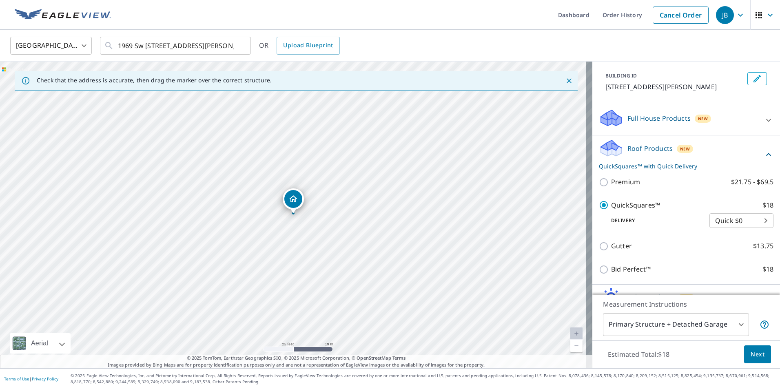  I want to click on p: BUILDING ID, so click(621, 75).